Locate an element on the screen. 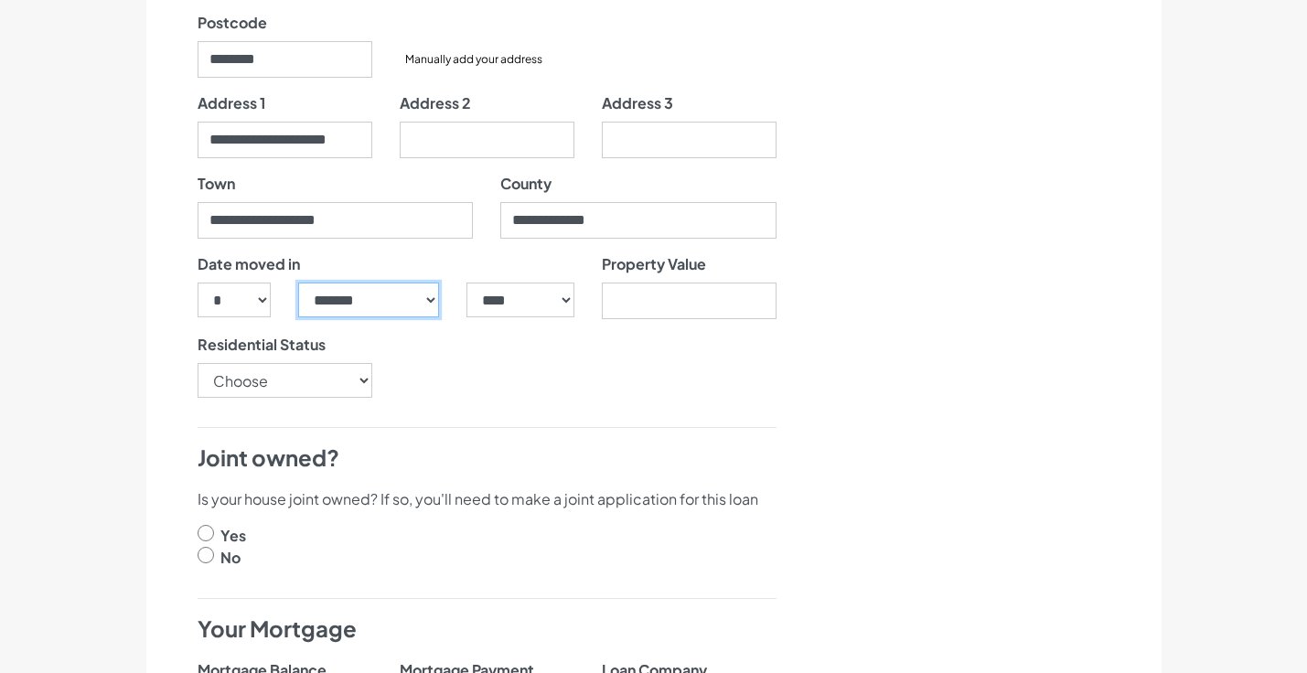 The width and height of the screenshot is (1307, 673). label: Address 1 is located at coordinates (231, 103).